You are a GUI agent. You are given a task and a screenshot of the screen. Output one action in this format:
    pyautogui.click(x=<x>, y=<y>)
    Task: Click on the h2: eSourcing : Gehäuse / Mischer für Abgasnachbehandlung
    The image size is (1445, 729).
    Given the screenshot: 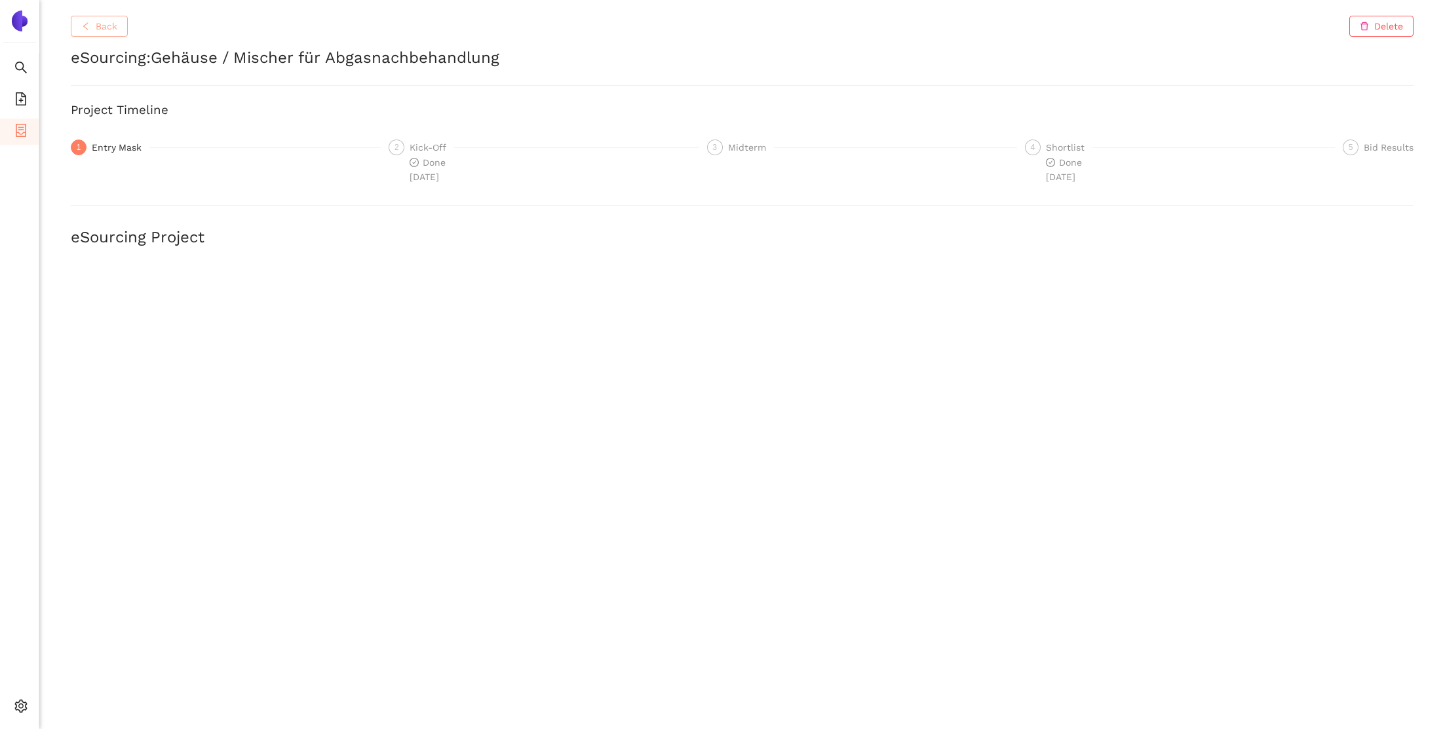 What is the action you would take?
    pyautogui.click(x=742, y=58)
    